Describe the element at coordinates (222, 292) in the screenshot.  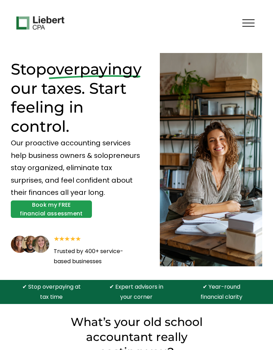
I see `p: ✔ Year-round financial clarity` at that location.